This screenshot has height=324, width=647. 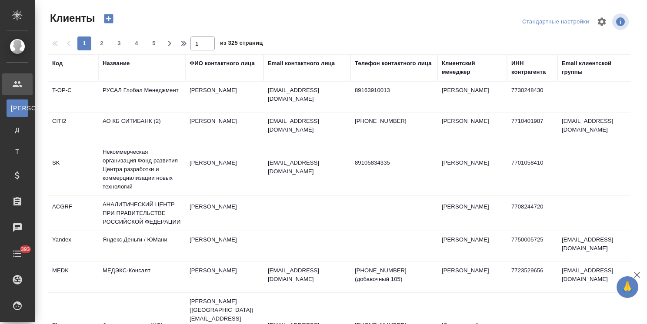 I want to click on div: ИНН контрагента, so click(x=532, y=68).